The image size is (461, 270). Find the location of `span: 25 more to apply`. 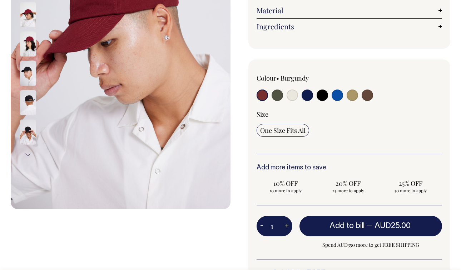

span: 25 more to apply is located at coordinates (348, 190).